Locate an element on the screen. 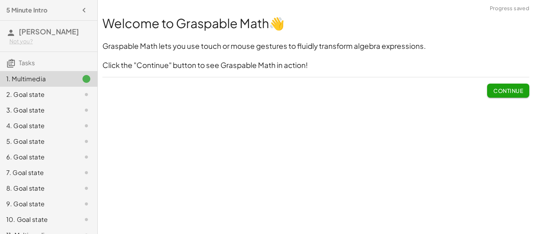 The width and height of the screenshot is (534, 234). div: 3. Goal state is located at coordinates (38, 110).